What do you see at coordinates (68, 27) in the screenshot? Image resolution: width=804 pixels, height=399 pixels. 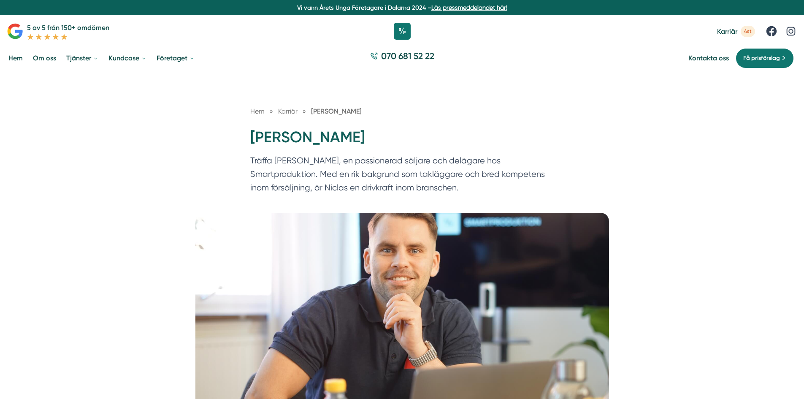 I see `p: 5 av 5 från 150+ omdömen` at bounding box center [68, 27].